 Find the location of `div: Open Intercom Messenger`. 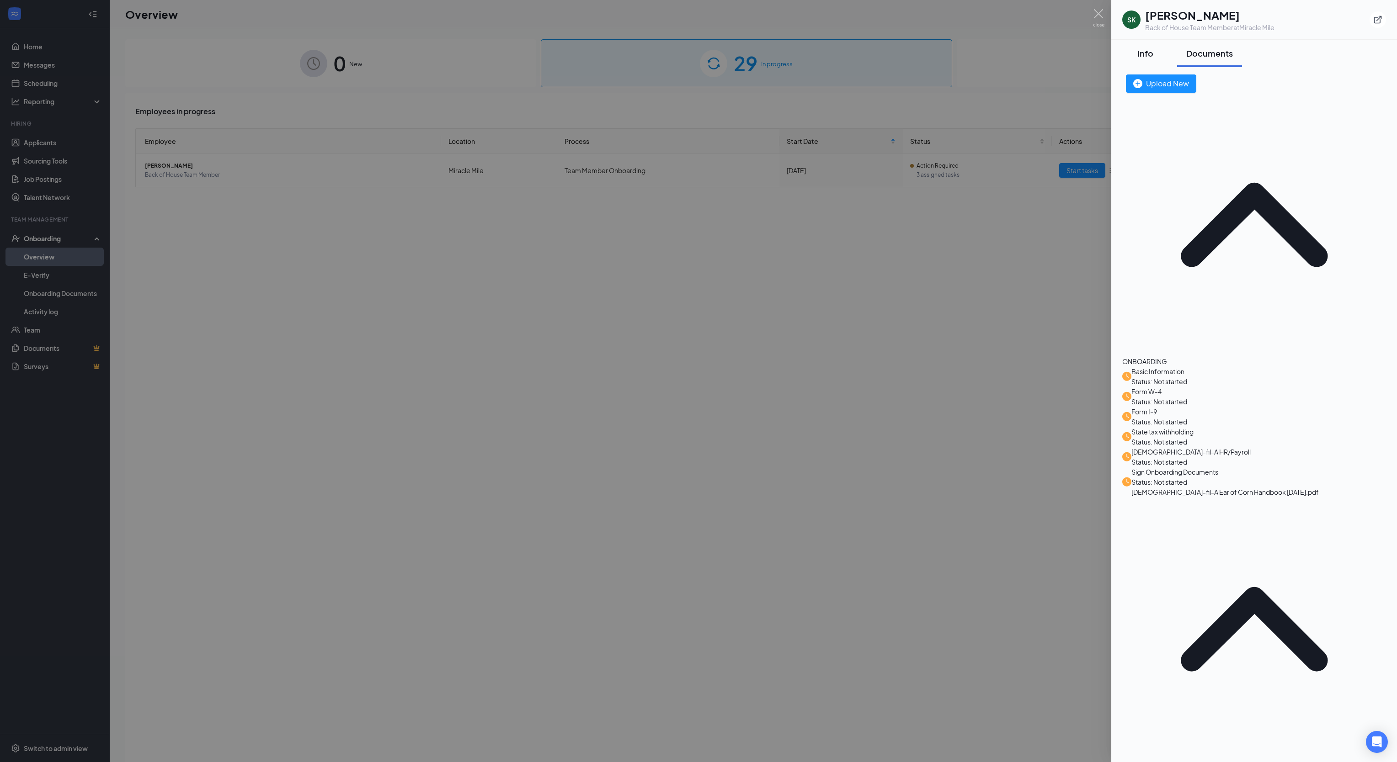

div: Open Intercom Messenger is located at coordinates (1377, 742).